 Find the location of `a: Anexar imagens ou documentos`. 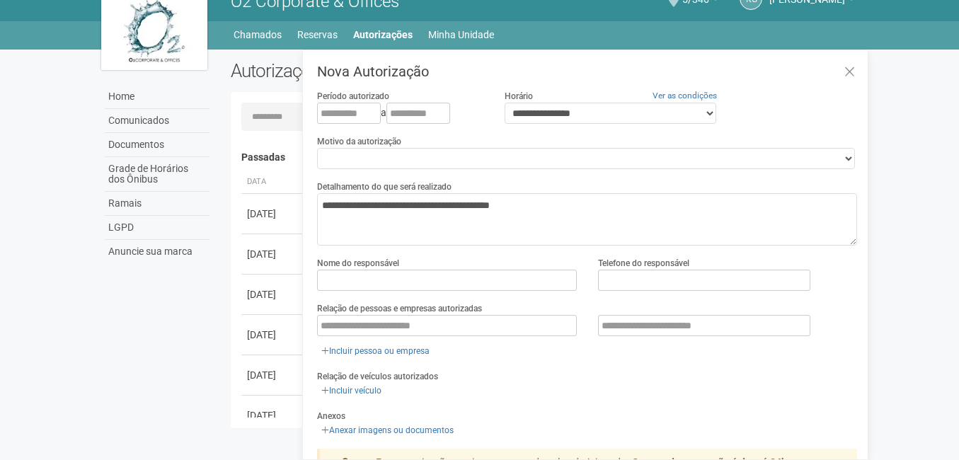

a: Anexar imagens ou documentos is located at coordinates (387, 430).